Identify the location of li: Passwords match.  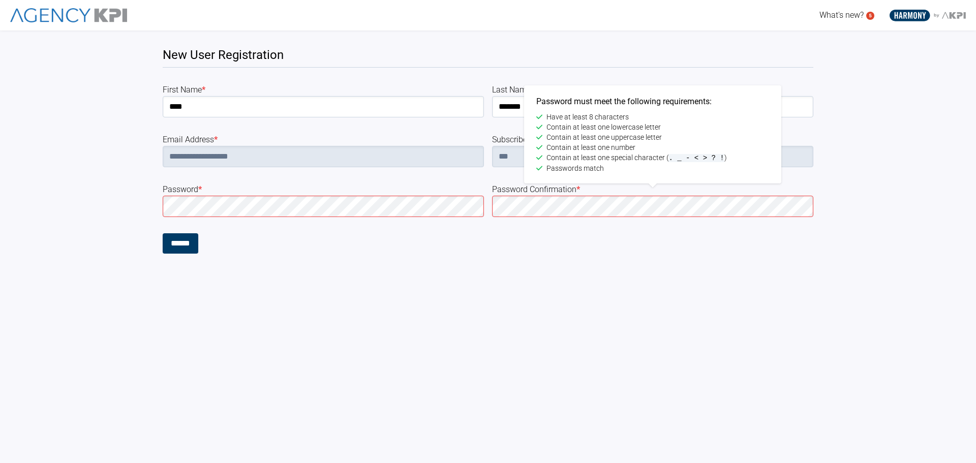
(653, 168).